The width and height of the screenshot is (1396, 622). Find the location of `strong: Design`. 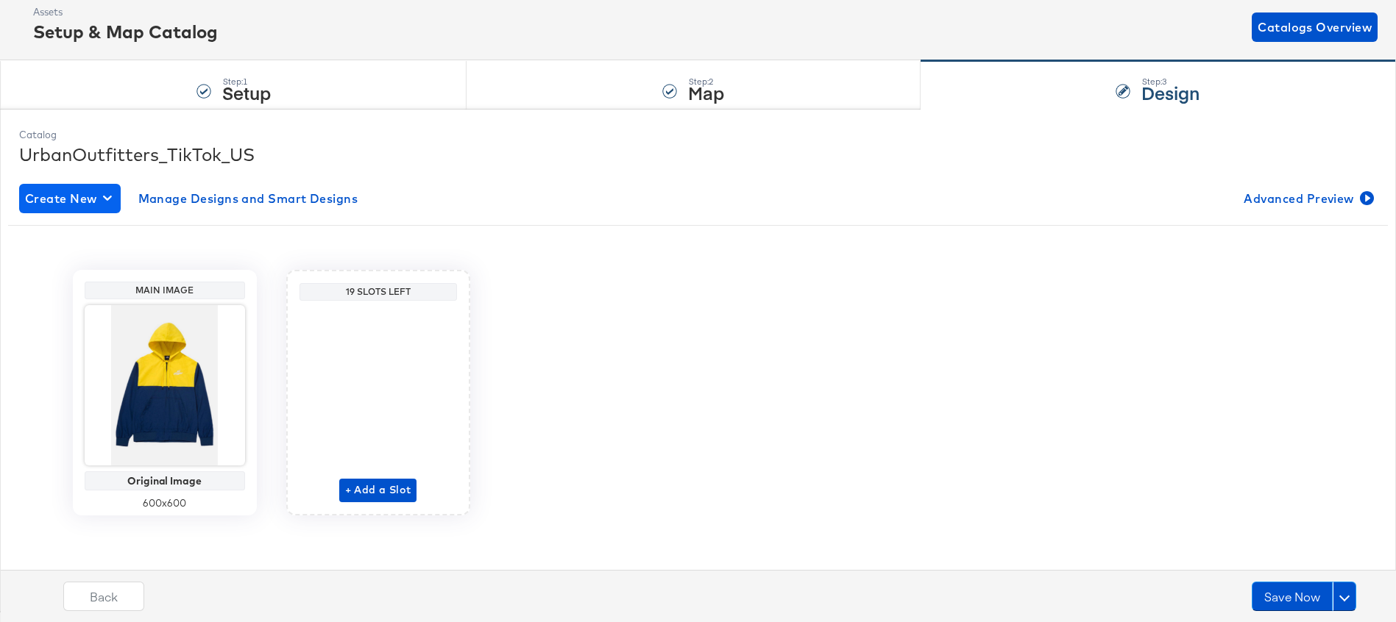

strong: Design is located at coordinates (1170, 92).